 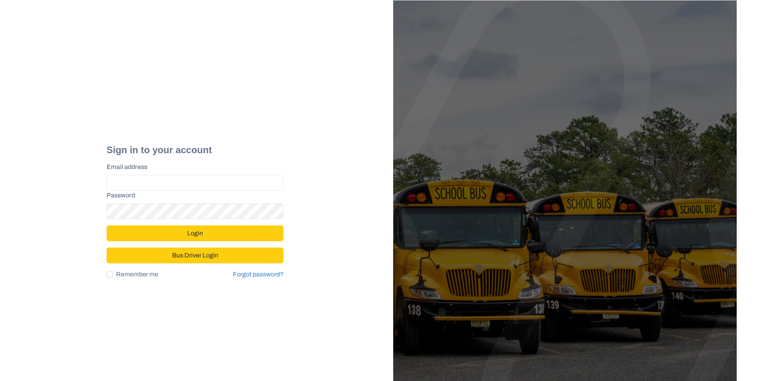 What do you see at coordinates (137, 274) in the screenshot?
I see `span: Remember me` at bounding box center [137, 274].